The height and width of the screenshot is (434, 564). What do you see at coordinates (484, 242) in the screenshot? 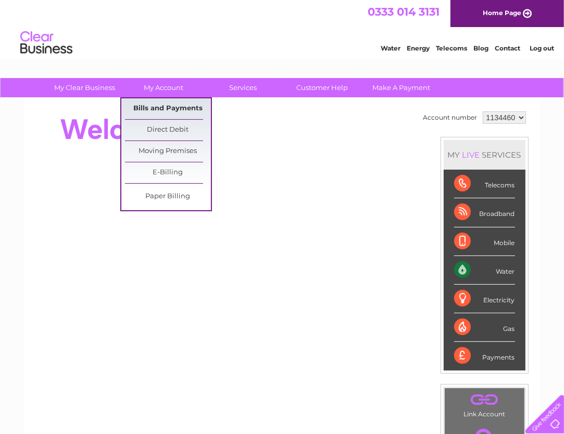
I see `div: Mobile` at bounding box center [484, 242].